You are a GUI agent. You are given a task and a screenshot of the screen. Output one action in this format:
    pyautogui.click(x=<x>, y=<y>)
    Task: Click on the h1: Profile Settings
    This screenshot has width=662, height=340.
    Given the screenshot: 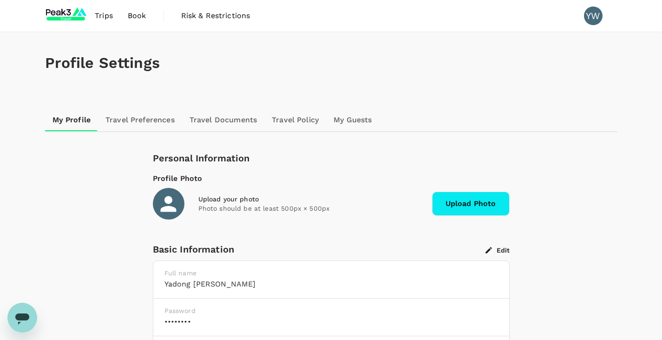 What is the action you would take?
    pyautogui.click(x=331, y=63)
    